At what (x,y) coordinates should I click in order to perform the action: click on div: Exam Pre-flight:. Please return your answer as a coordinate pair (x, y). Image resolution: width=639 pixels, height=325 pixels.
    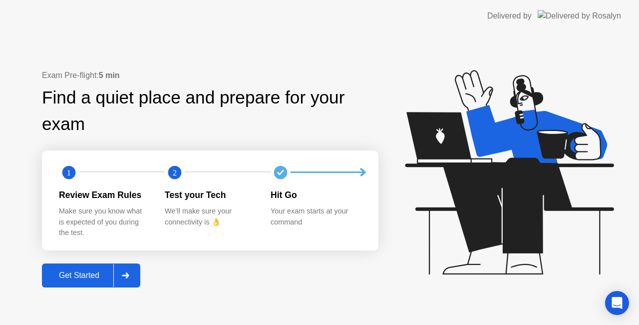
    Looking at the image, I should click on (210, 75).